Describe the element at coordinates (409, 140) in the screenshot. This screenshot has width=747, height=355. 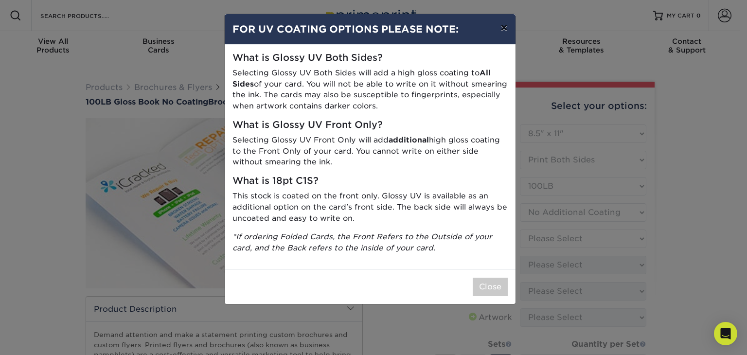
I see `strong: additional` at that location.